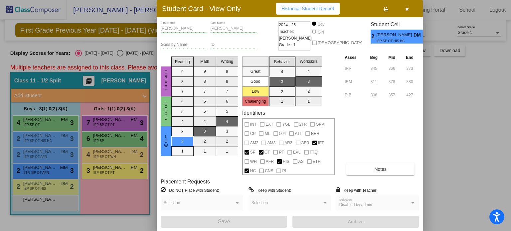  Describe the element at coordinates (253, 152) in the screenshot. I see `span: SP` at that location.